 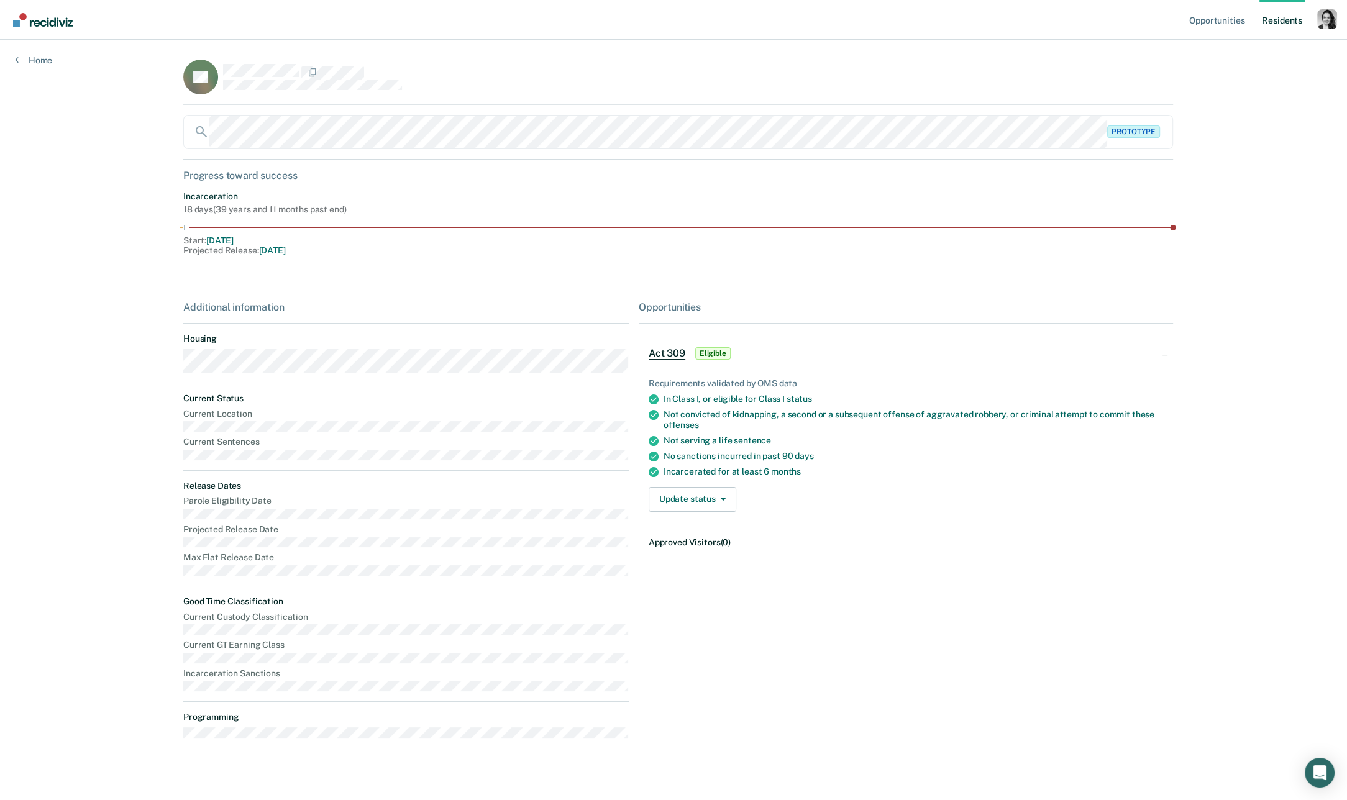 What do you see at coordinates (406, 557) in the screenshot?
I see `dt: Max Flat Release Date` at bounding box center [406, 557].